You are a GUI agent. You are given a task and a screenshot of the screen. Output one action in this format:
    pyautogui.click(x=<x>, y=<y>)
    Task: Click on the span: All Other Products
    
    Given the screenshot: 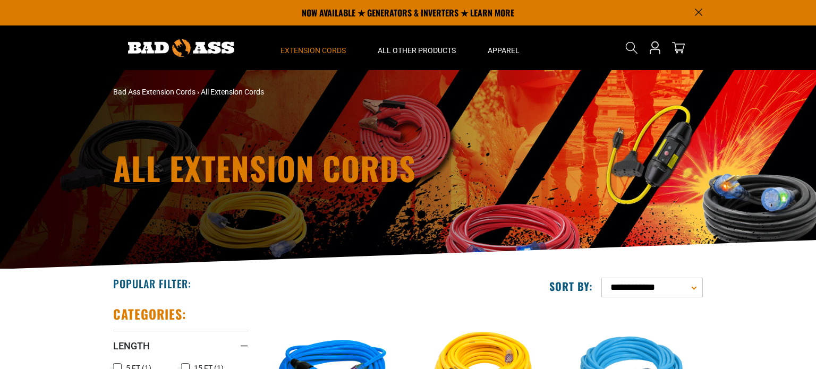 What is the action you would take?
    pyautogui.click(x=416, y=50)
    